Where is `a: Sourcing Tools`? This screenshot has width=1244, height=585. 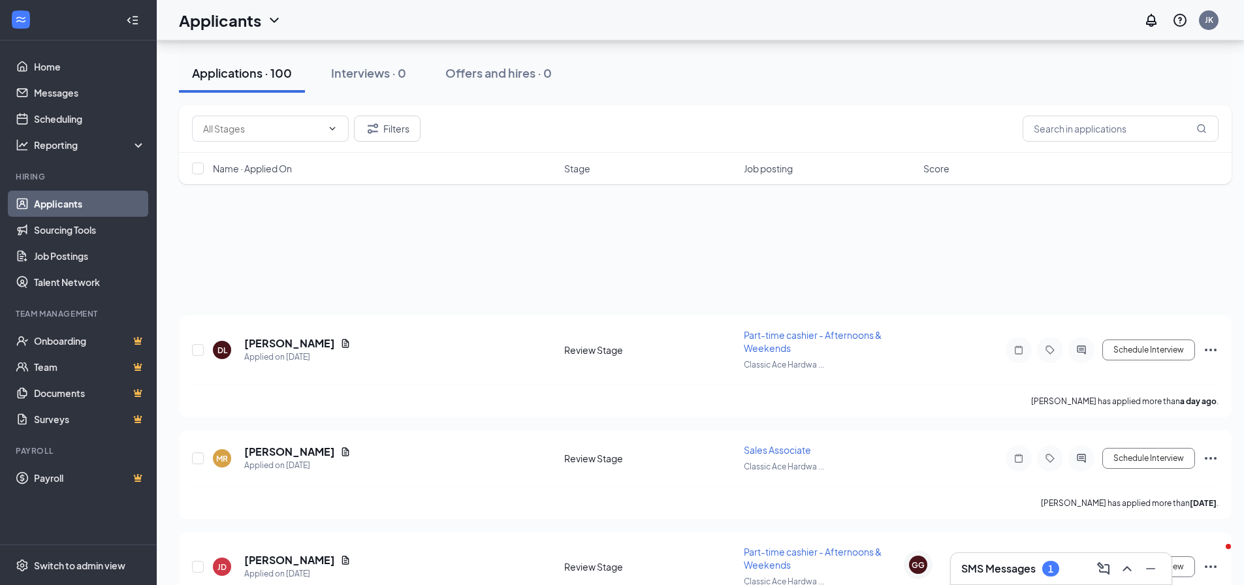 a: Sourcing Tools is located at coordinates (89, 230).